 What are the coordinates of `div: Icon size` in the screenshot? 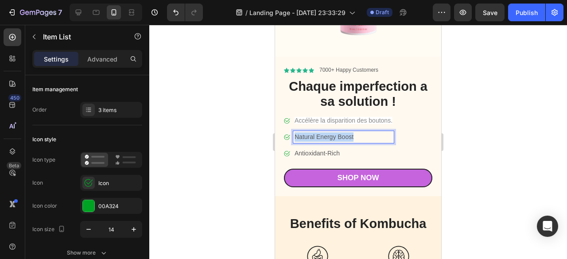 It's located at (50, 230).